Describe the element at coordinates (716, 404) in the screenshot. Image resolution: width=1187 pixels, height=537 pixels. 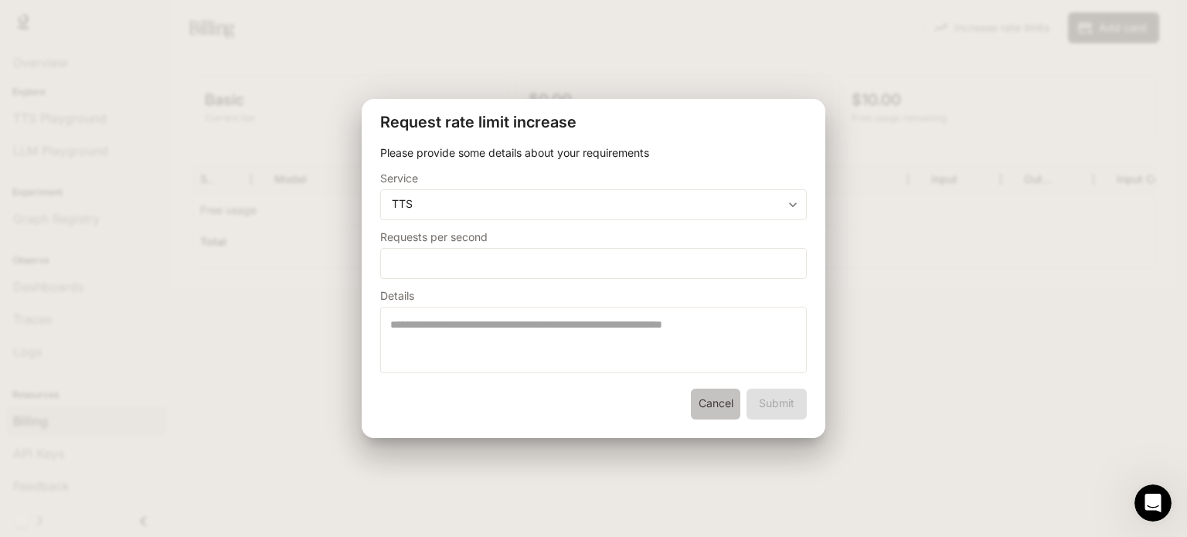
I see `button: Cancel` at that location.